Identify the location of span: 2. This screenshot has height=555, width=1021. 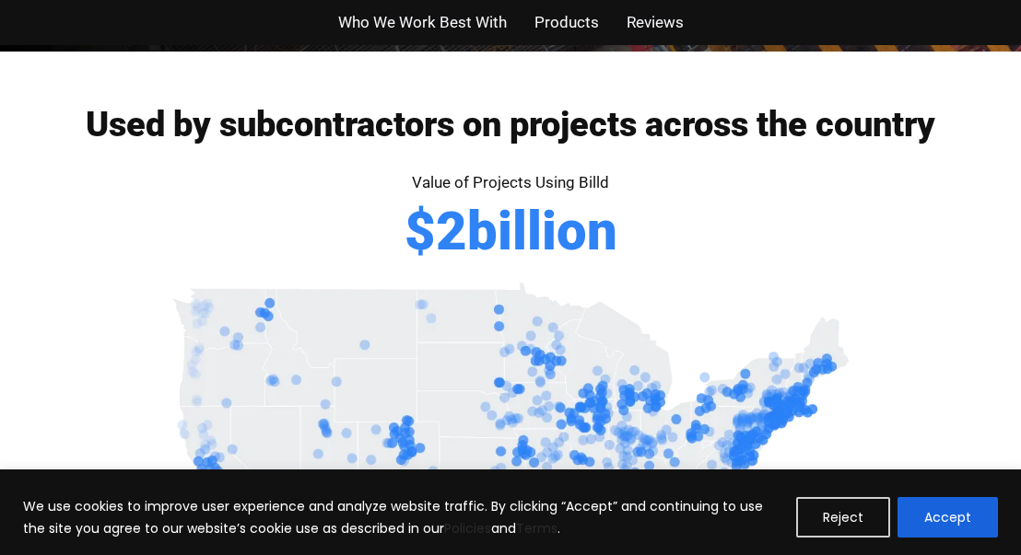
(451, 231).